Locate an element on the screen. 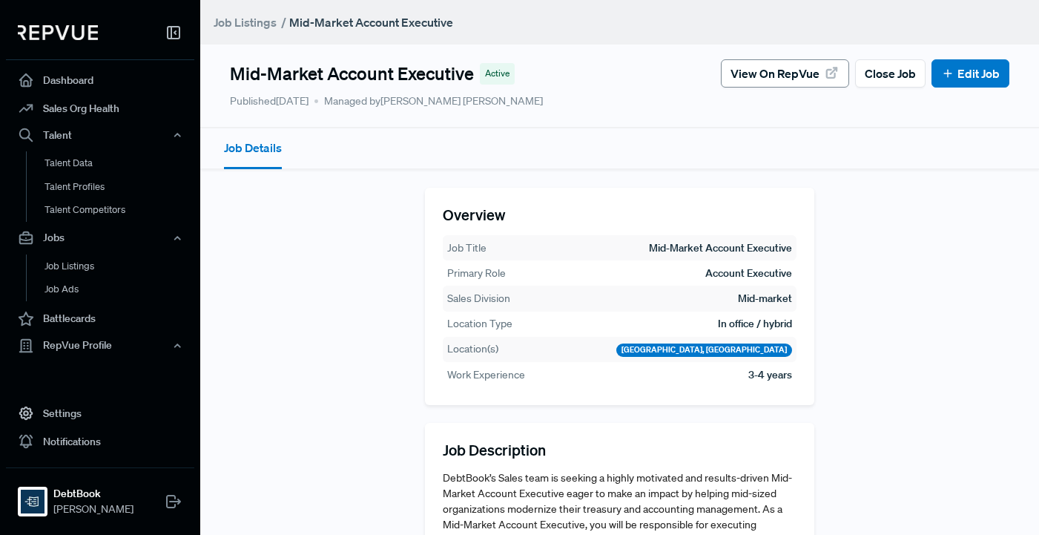 The width and height of the screenshot is (1039, 535). a: Settings is located at coordinates (100, 413).